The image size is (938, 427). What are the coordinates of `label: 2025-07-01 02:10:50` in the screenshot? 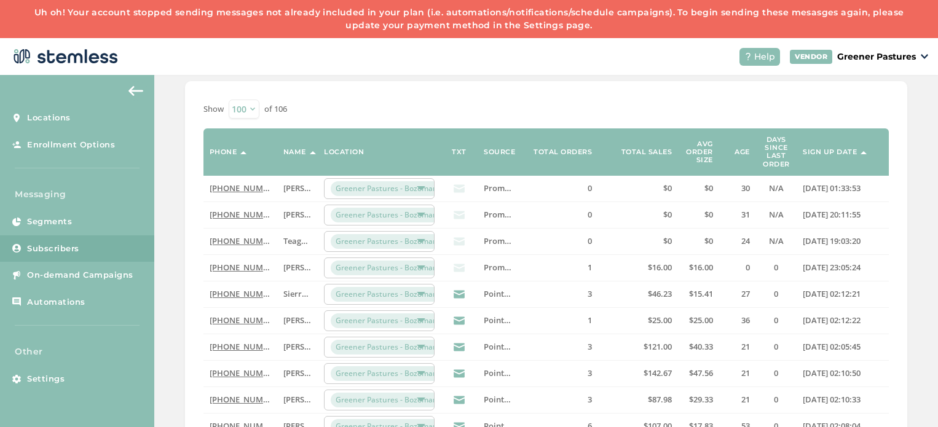 It's located at (843, 373).